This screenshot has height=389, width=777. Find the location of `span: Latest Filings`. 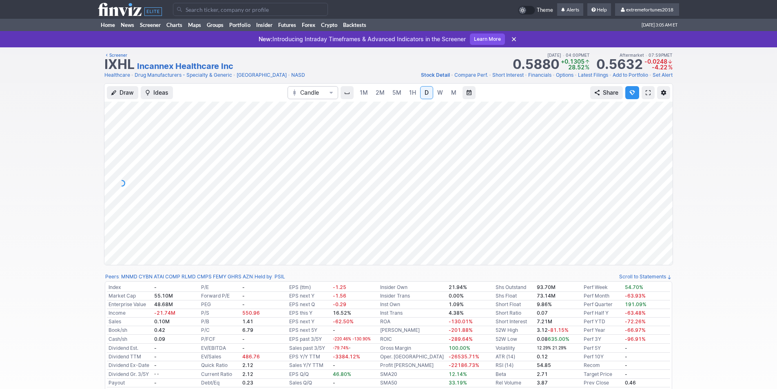

span: Latest Filings is located at coordinates (593, 75).